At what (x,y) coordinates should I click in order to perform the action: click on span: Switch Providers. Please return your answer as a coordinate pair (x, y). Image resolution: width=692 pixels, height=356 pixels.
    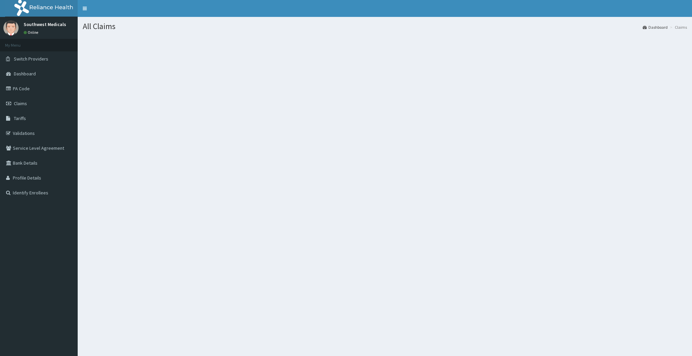
    Looking at the image, I should click on (31, 59).